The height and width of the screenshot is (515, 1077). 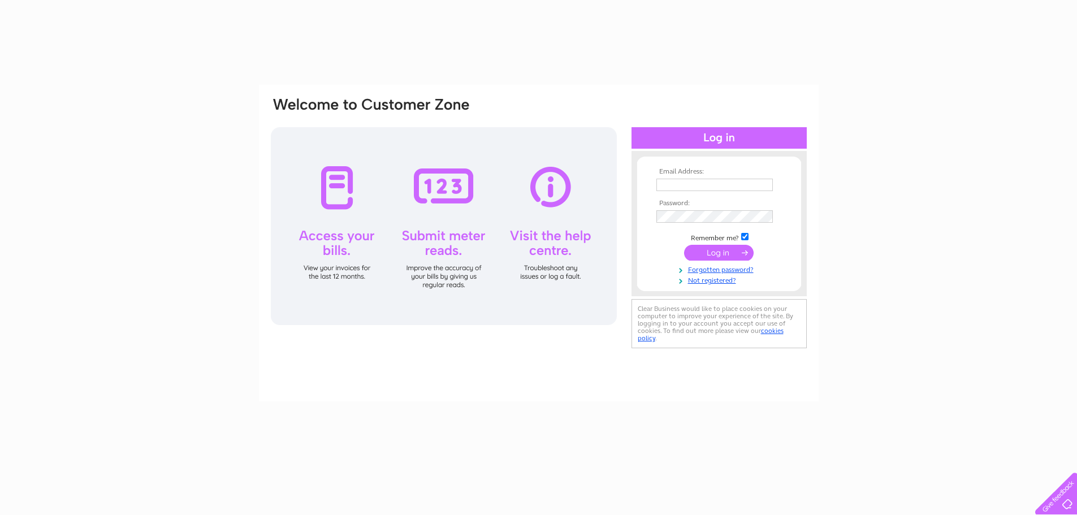 I want to click on div: Clear Business would like to place cookies on your computer to improve your experience of the sit..., so click(x=719, y=323).